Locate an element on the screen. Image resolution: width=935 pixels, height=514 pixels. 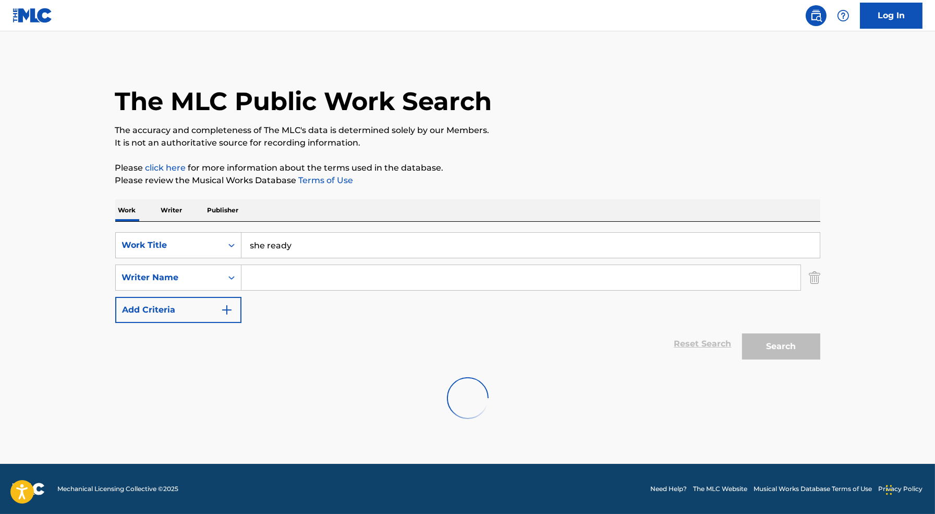
p: It is not an authoritative source for recording information. is located at coordinates (468, 143).